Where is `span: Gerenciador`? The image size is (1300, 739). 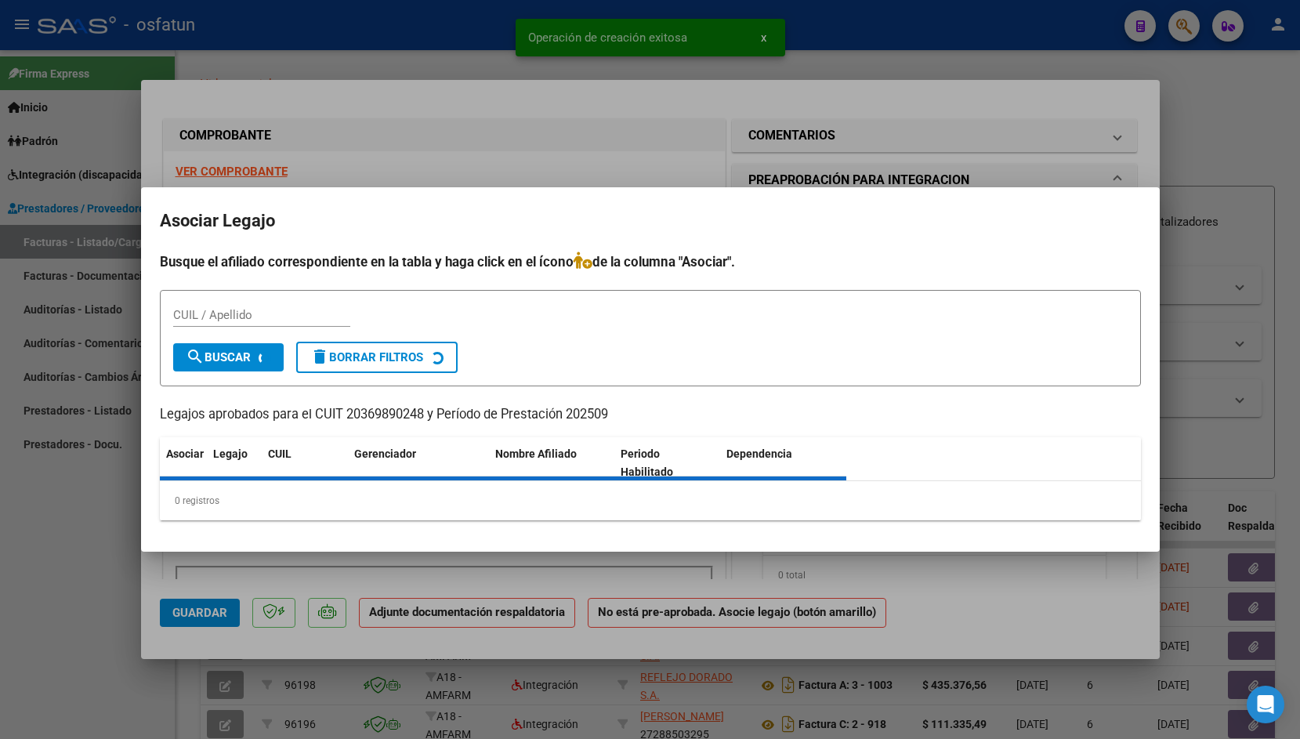
span: Gerenciador is located at coordinates (385, 454).